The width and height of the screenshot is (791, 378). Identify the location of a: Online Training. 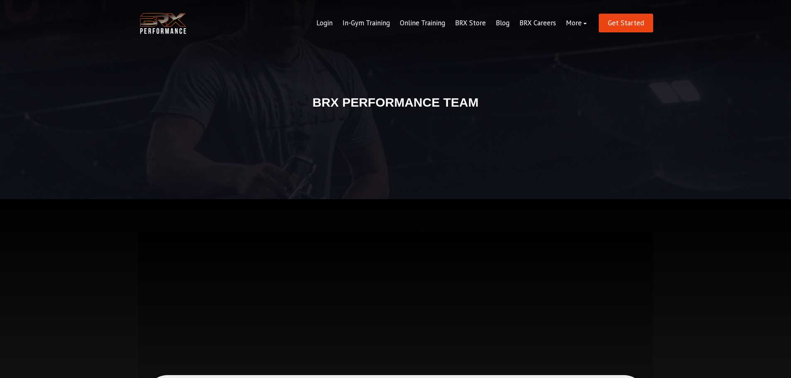
(422, 23).